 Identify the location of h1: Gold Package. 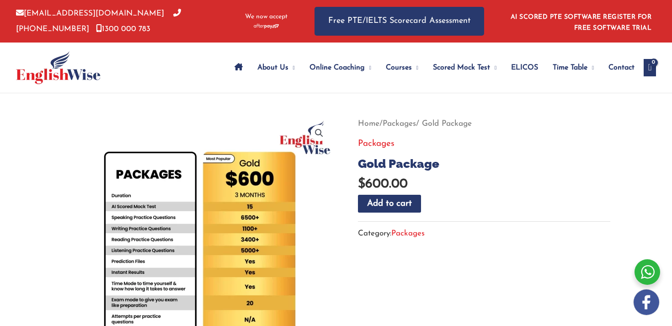
(484, 164).